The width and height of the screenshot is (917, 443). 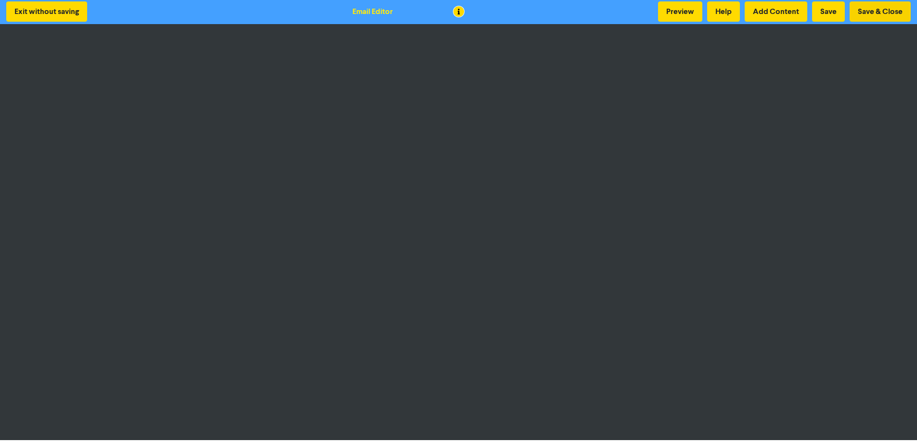 I want to click on button: Save, so click(x=829, y=12).